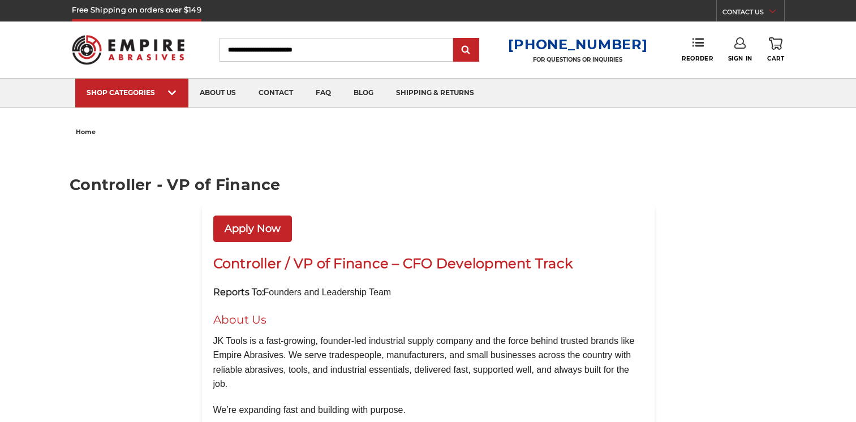  What do you see at coordinates (218, 93) in the screenshot?
I see `a: about us` at bounding box center [218, 93].